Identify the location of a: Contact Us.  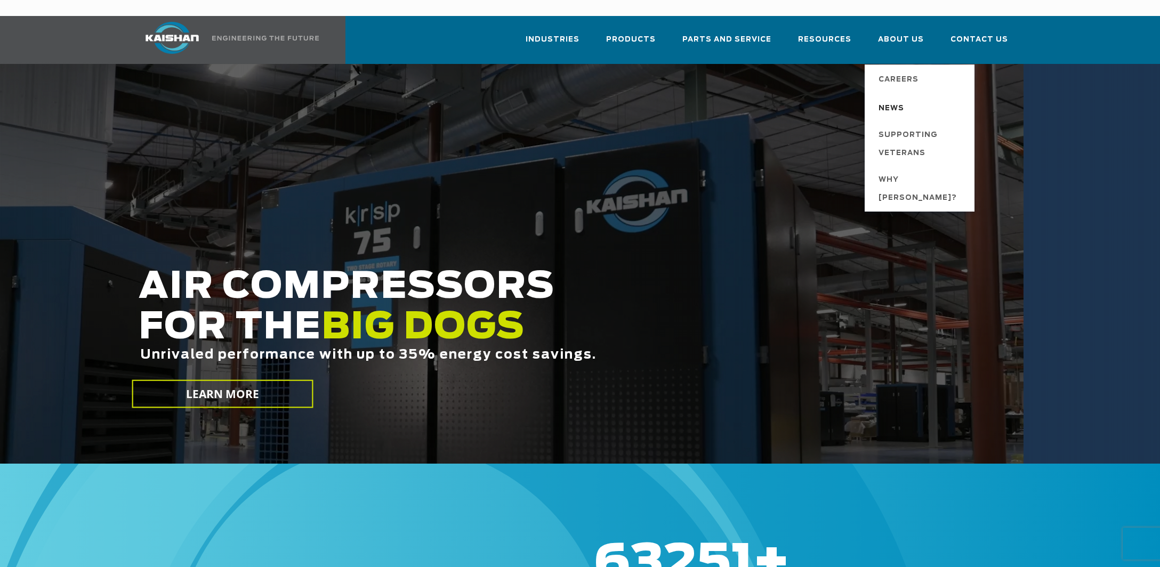
(979, 44).